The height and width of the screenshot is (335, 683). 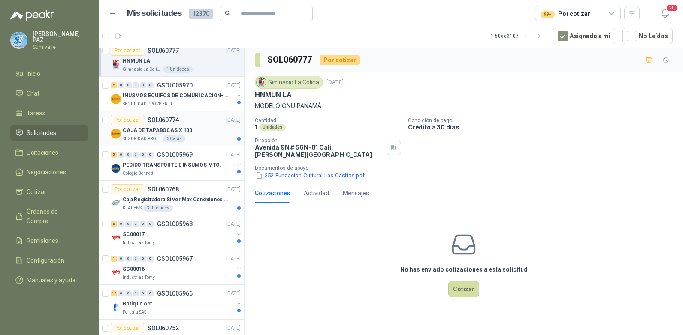 What do you see at coordinates (163, 51) in the screenshot?
I see `p: SOL060777` at bounding box center [163, 51].